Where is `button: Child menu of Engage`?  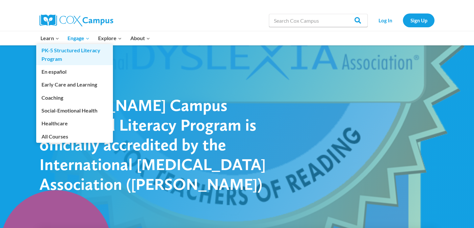 button: Child menu of Engage is located at coordinates (79, 38).